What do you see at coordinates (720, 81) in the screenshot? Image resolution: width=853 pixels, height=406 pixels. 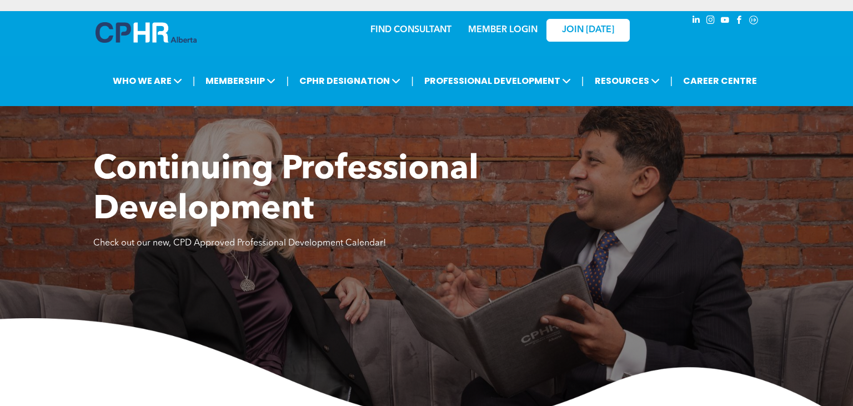 I see `a: CAREER CENTRE` at bounding box center [720, 81].